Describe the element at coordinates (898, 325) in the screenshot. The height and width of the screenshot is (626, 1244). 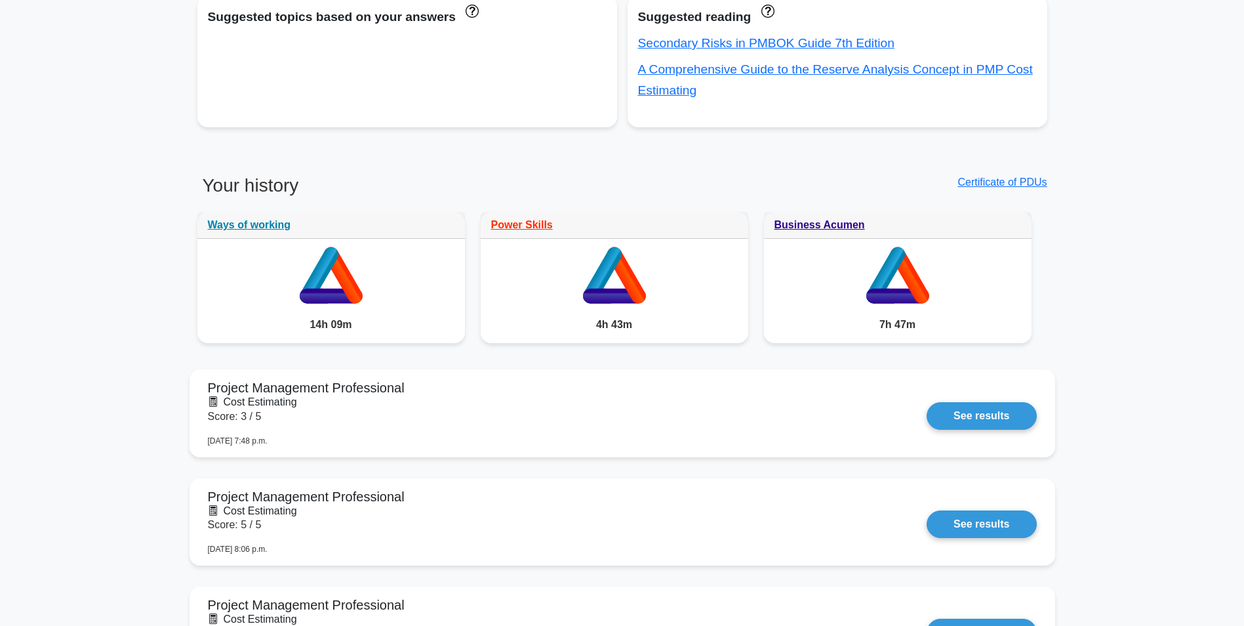
I see `div: 7h 47m` at that location.